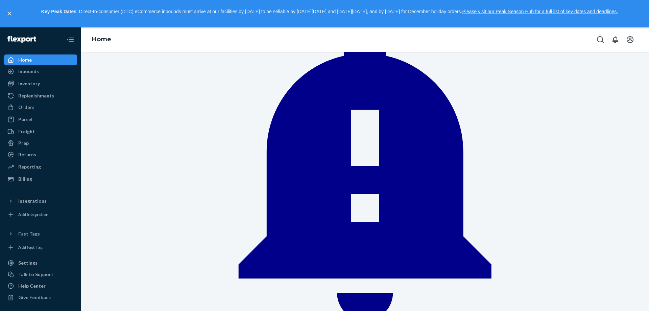 The height and width of the screenshot is (311, 649). I want to click on ol: breadcrumbs, so click(101, 40).